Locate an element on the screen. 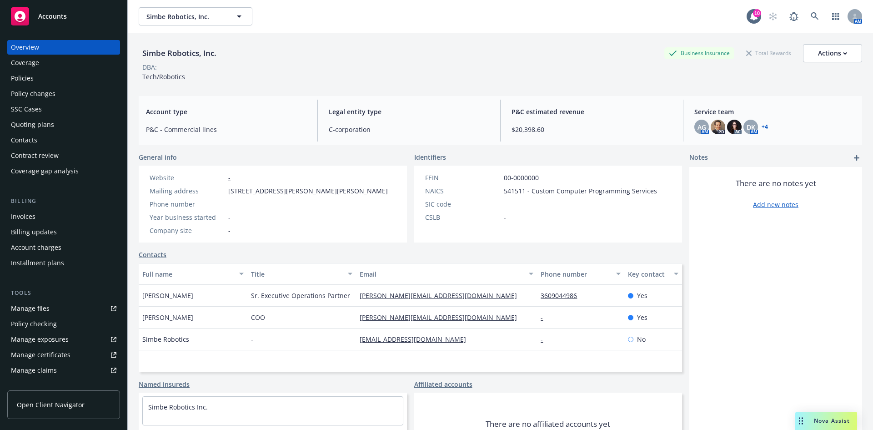  div: Billing updates is located at coordinates (34, 232).